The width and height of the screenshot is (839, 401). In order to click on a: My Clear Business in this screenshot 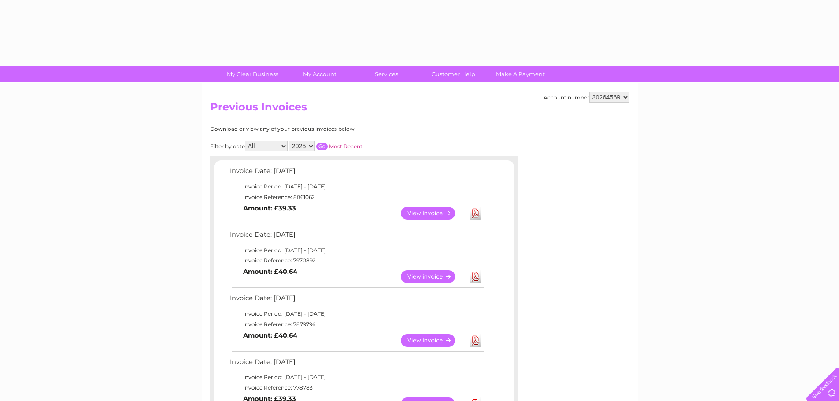, I will do `click(252, 74)`.